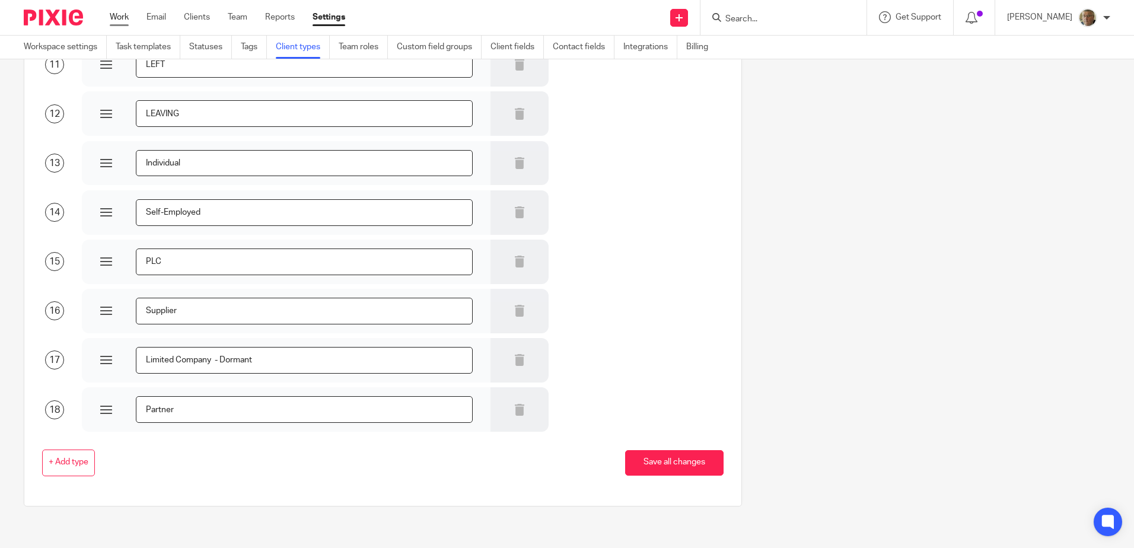  Describe the element at coordinates (148, 47) in the screenshot. I see `a: Task templates` at that location.